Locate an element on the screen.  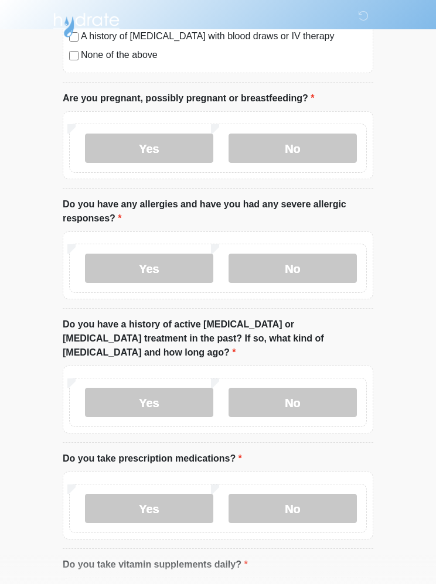
label: Do you take prescription medications? is located at coordinates (152, 459).